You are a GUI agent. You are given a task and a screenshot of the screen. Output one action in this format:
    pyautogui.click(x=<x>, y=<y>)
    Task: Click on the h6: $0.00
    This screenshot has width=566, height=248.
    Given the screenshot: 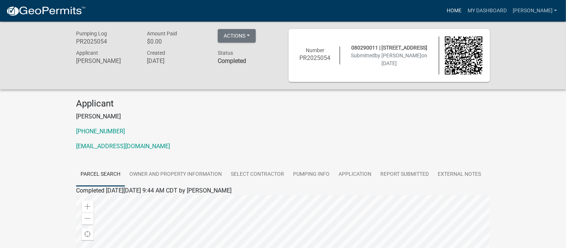 What is the action you would take?
    pyautogui.click(x=177, y=41)
    